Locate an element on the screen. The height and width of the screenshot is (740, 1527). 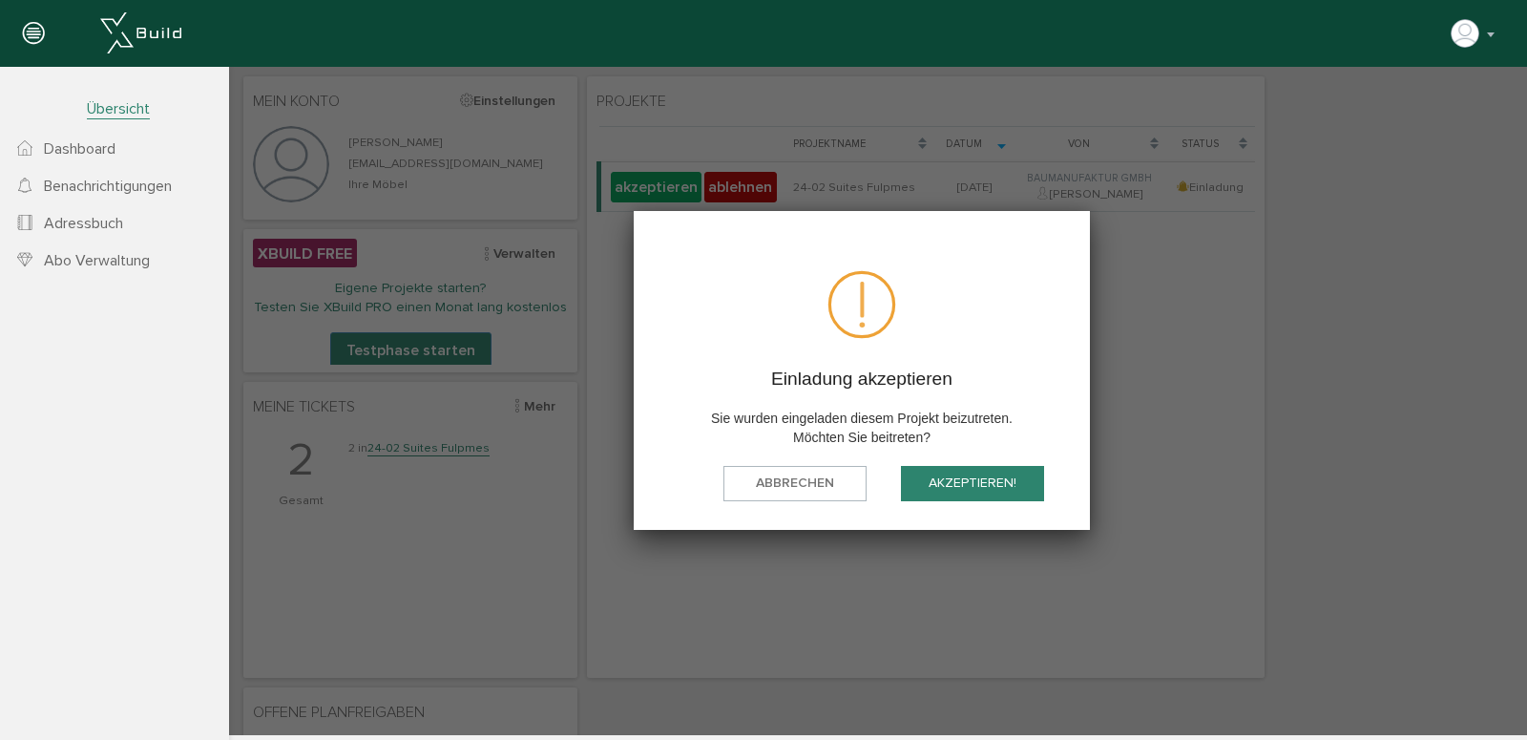
div: Chat-Widget is located at coordinates (1479, 694).